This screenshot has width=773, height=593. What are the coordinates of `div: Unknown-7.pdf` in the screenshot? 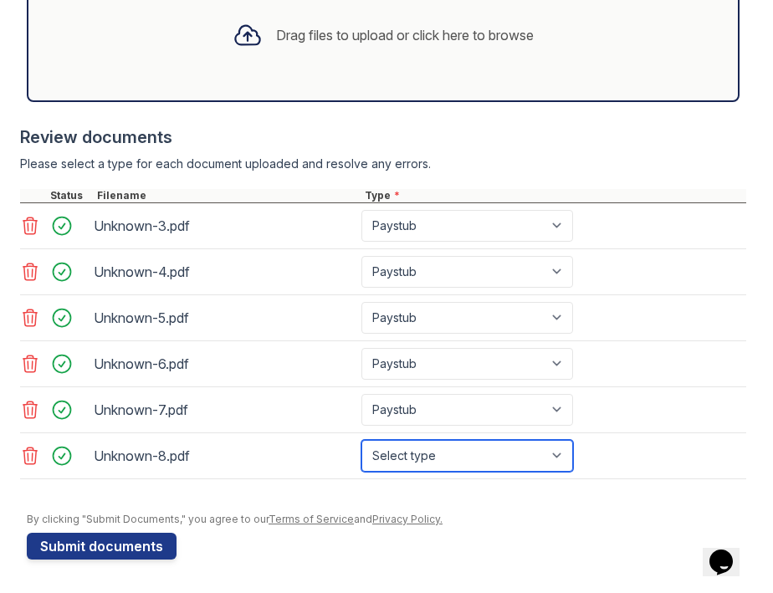 It's located at (224, 410).